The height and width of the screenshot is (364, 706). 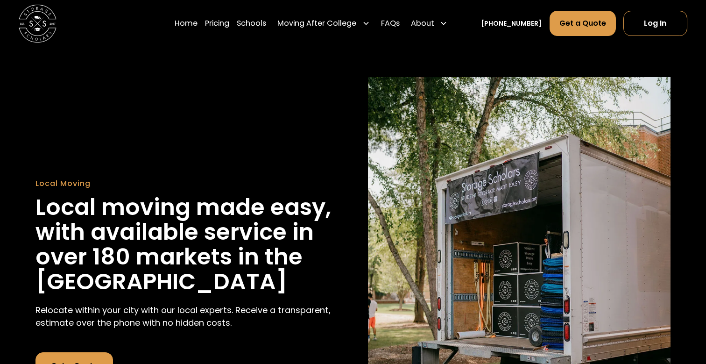 I want to click on a: Schools, so click(x=251, y=23).